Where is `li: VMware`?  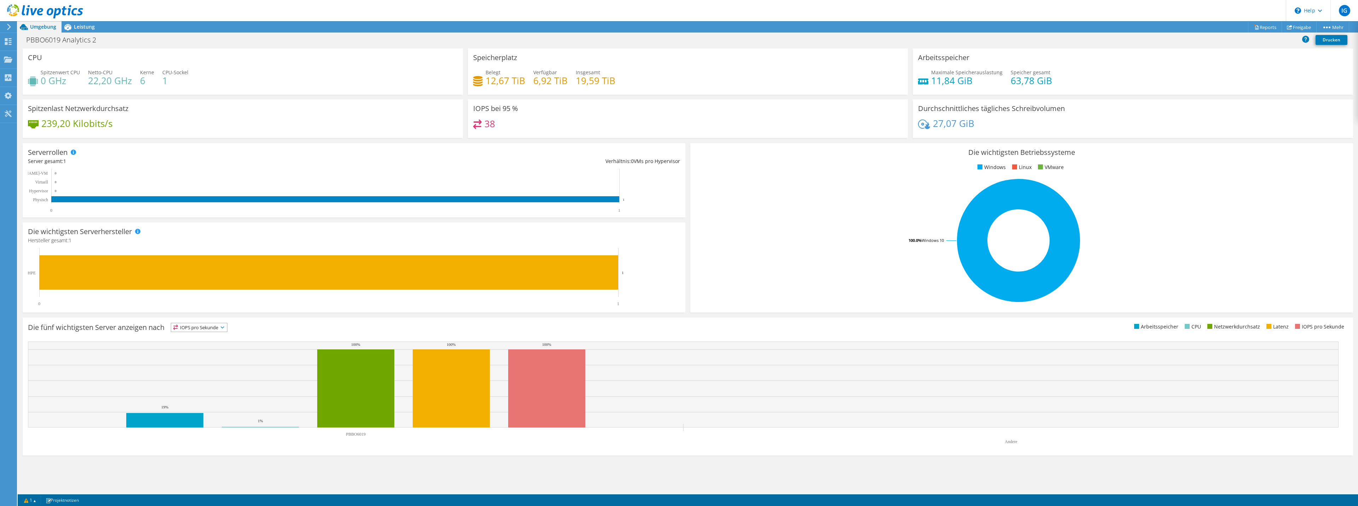
li: VMware is located at coordinates (1050, 167).